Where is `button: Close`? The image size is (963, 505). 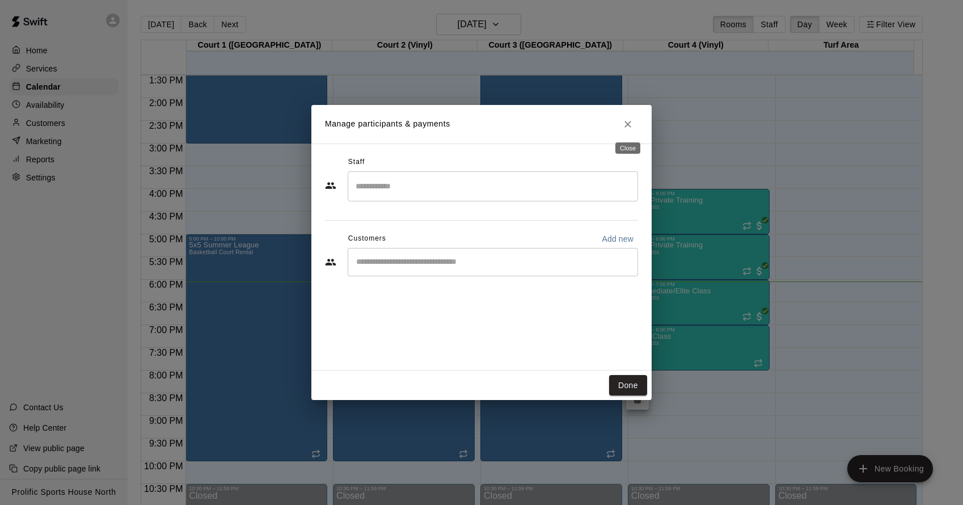
button: Close is located at coordinates (628, 124).